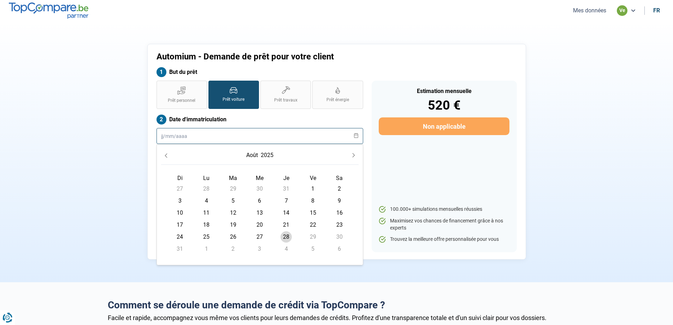 The width and height of the screenshot is (673, 325). Describe the element at coordinates (313, 213) in the screenshot. I see `td: 15` at that location.